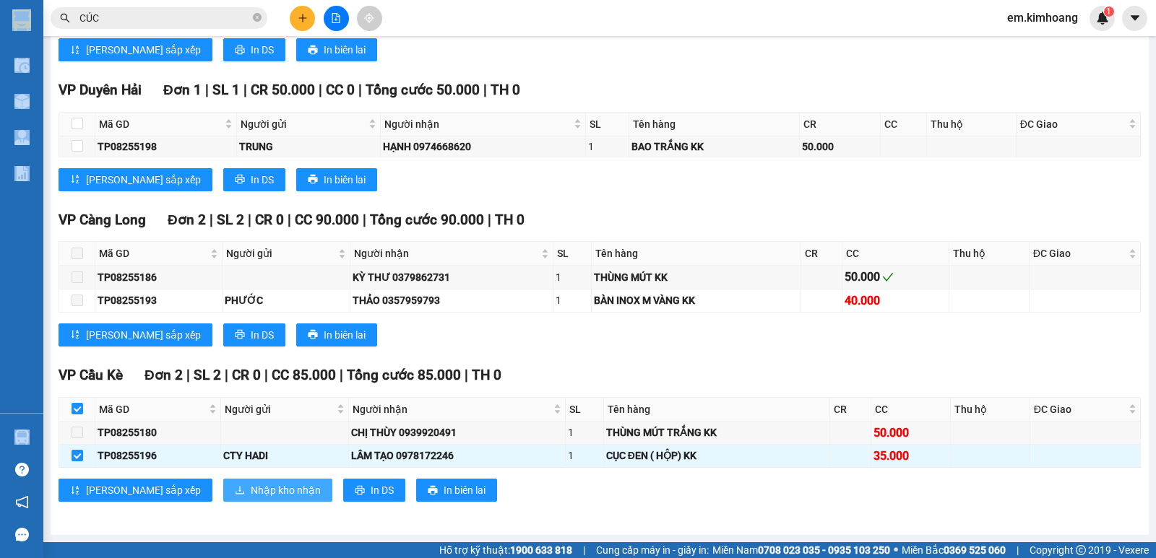  What do you see at coordinates (1134, 18) in the screenshot?
I see `button: caret-down` at bounding box center [1134, 18].